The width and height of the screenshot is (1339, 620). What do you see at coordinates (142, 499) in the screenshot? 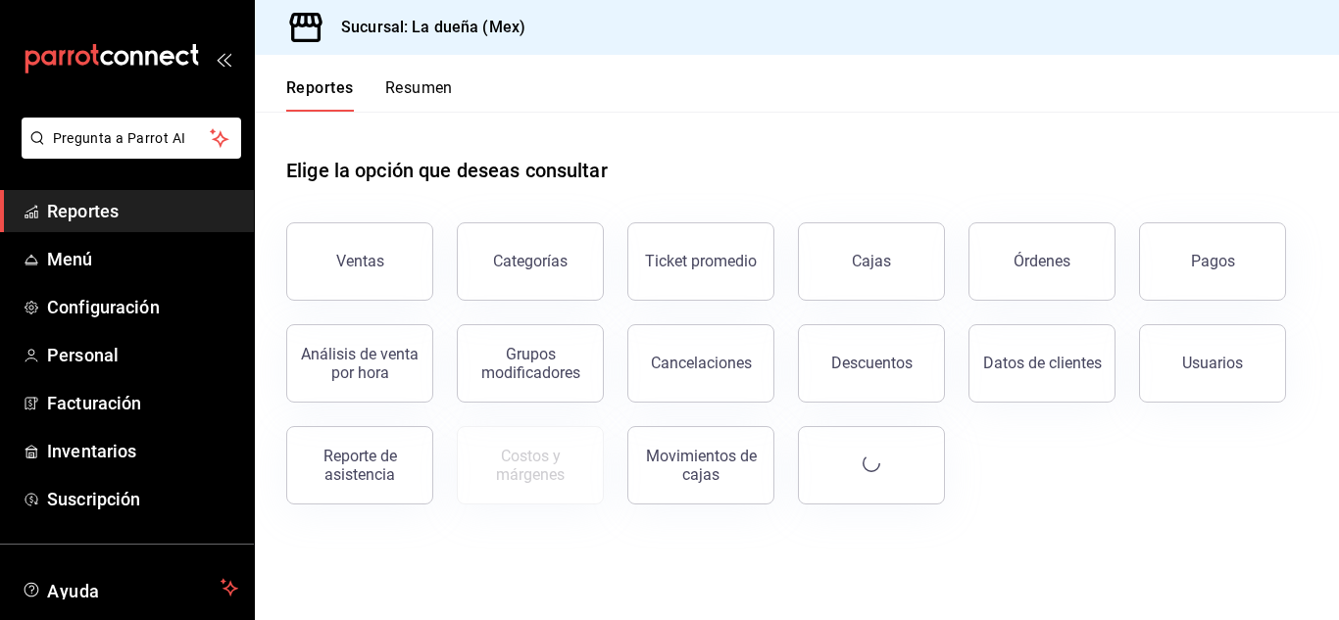
I see `span: Suscripción` at bounding box center [142, 499].